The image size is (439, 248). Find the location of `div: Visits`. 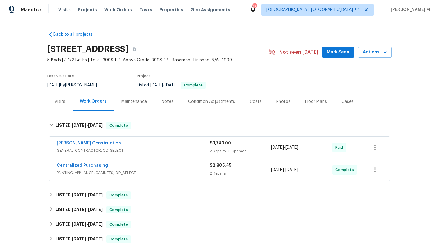

div: Visits is located at coordinates (60, 102).